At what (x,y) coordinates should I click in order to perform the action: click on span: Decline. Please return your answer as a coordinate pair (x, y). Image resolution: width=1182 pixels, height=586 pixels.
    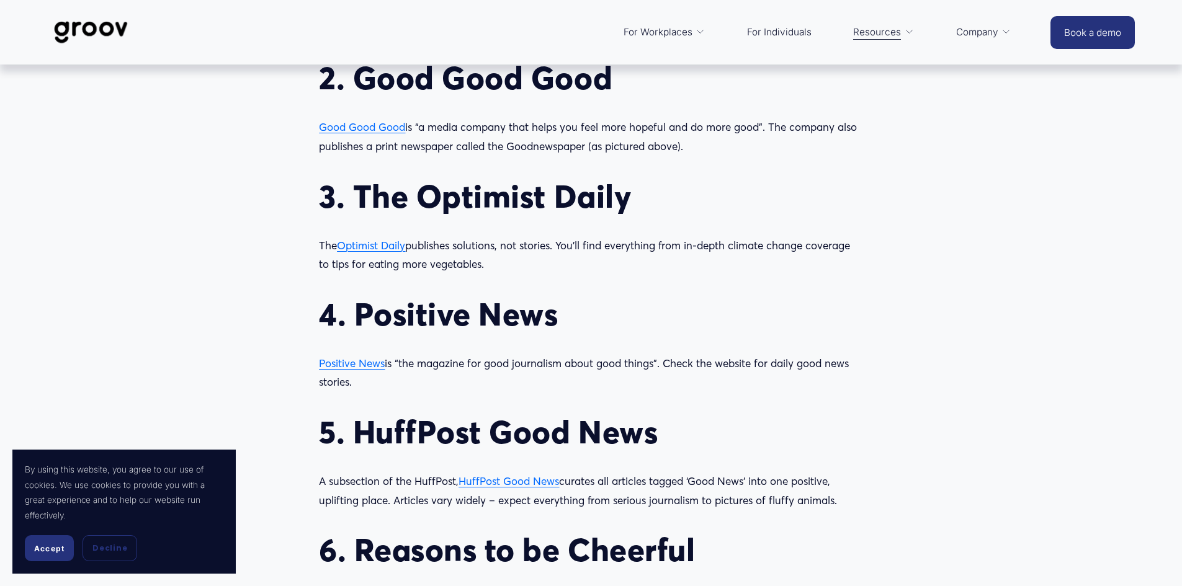
    Looking at the image, I should click on (110, 548).